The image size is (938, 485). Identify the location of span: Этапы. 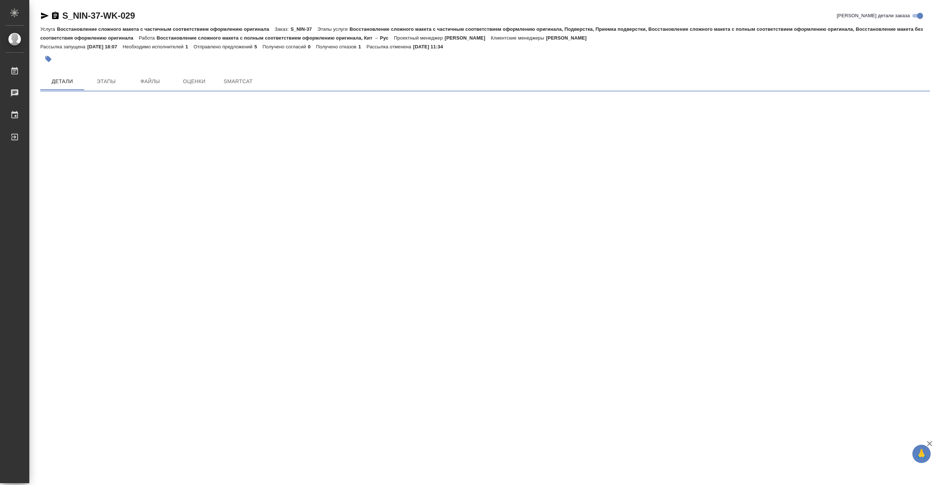
(106, 81).